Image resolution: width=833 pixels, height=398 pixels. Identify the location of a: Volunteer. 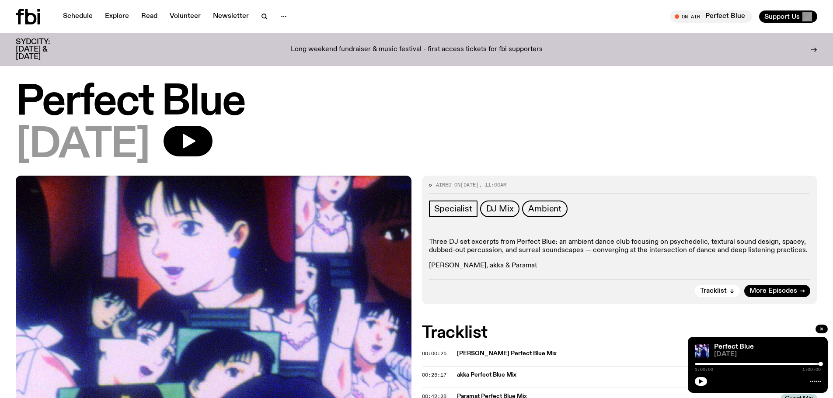
(185, 17).